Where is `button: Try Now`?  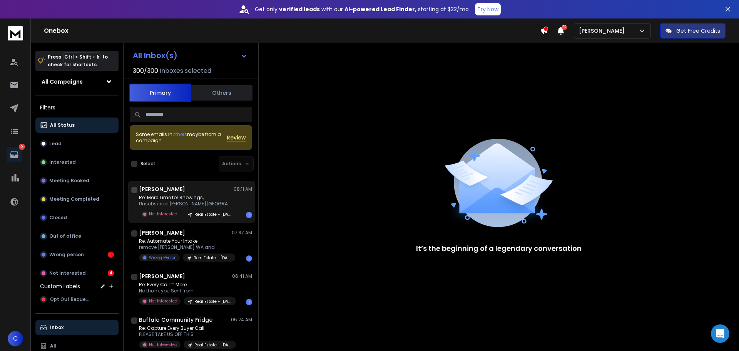 button: Try Now is located at coordinates (488, 9).